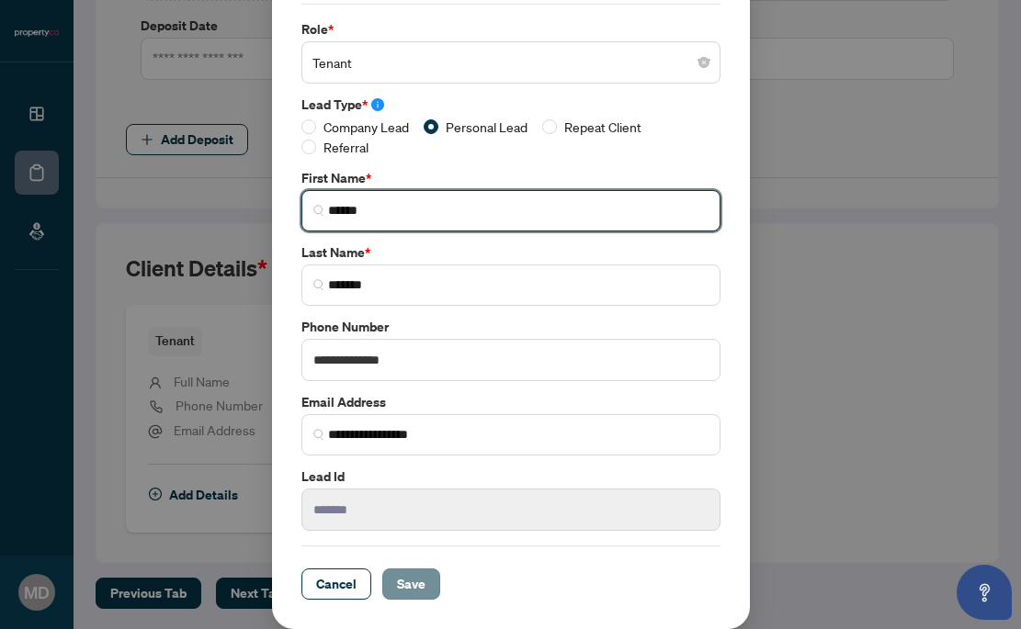 Image resolution: width=1021 pixels, height=629 pixels. I want to click on label: Lead Id, so click(511, 477).